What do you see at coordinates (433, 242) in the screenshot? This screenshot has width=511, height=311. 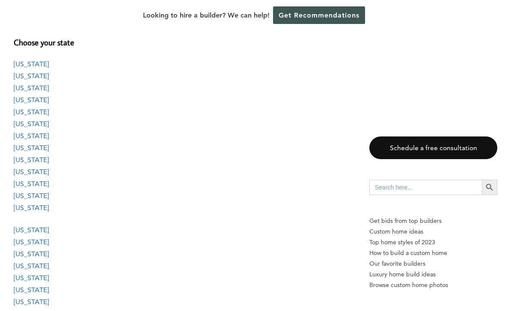 I see `p: Top home styles of 2023` at bounding box center [433, 242].